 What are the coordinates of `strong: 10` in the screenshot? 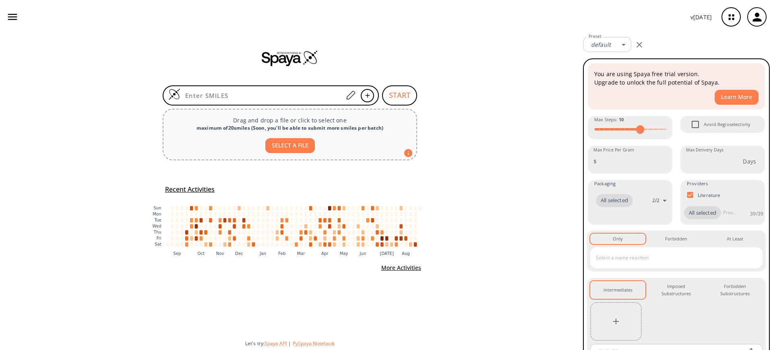 It's located at (621, 119).